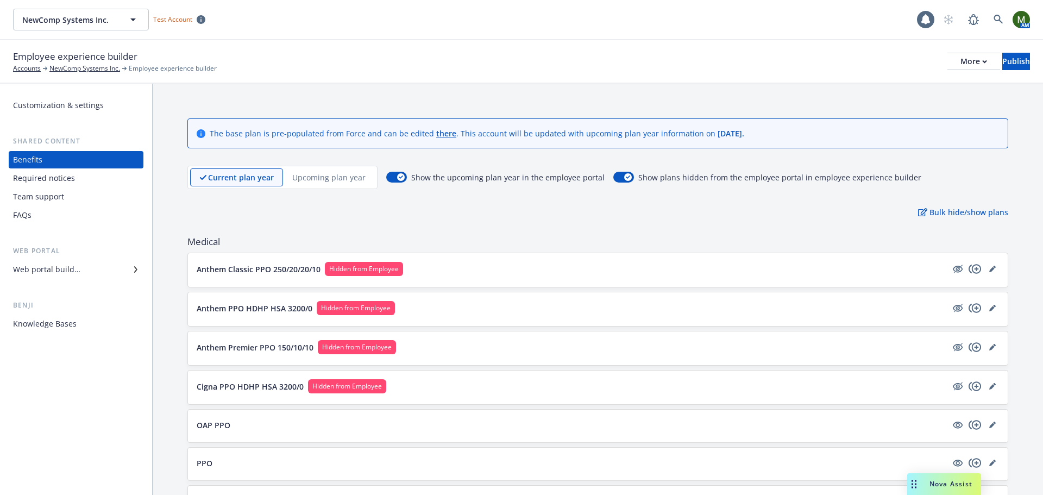 This screenshot has width=1043, height=495. I want to click on p: Anthem PPO HDHP HSA 3200/0, so click(254, 308).